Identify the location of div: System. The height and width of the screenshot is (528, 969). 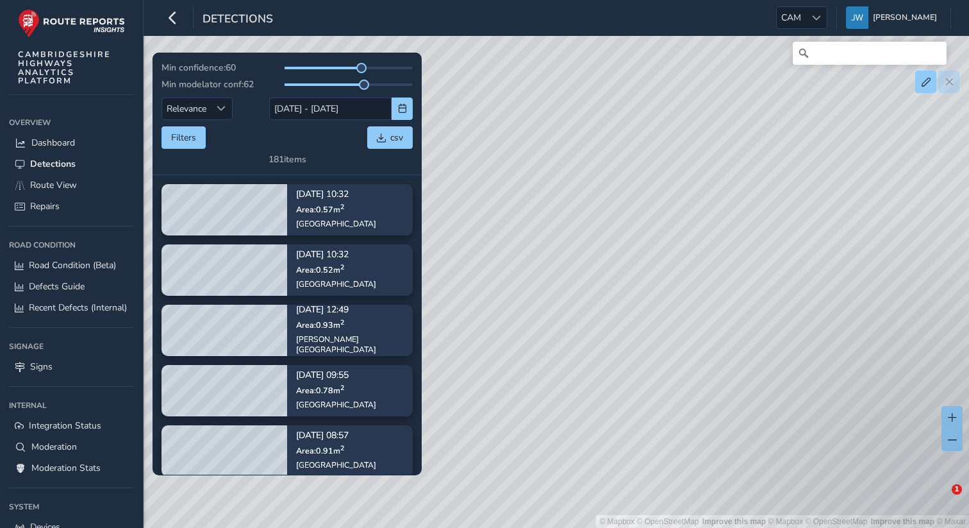
(71, 507).